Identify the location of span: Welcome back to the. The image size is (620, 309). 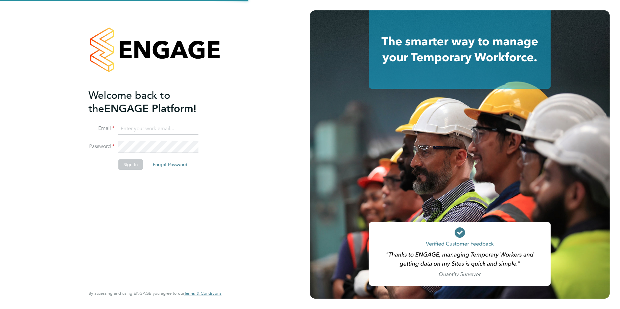
(129, 102).